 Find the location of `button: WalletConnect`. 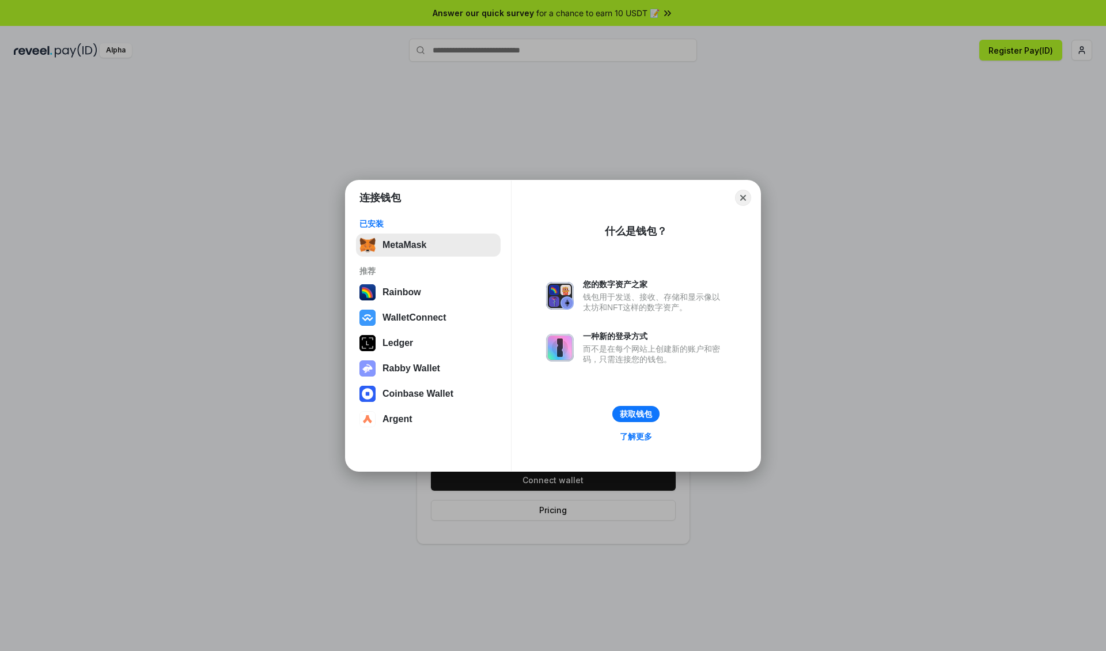

button: WalletConnect is located at coordinates (428, 317).